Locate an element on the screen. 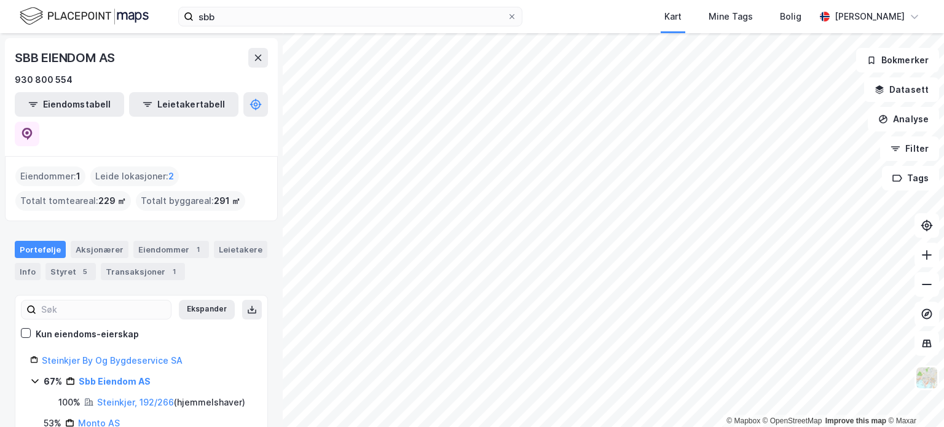  div: ( hjemmelshaver ) is located at coordinates (171, 403).